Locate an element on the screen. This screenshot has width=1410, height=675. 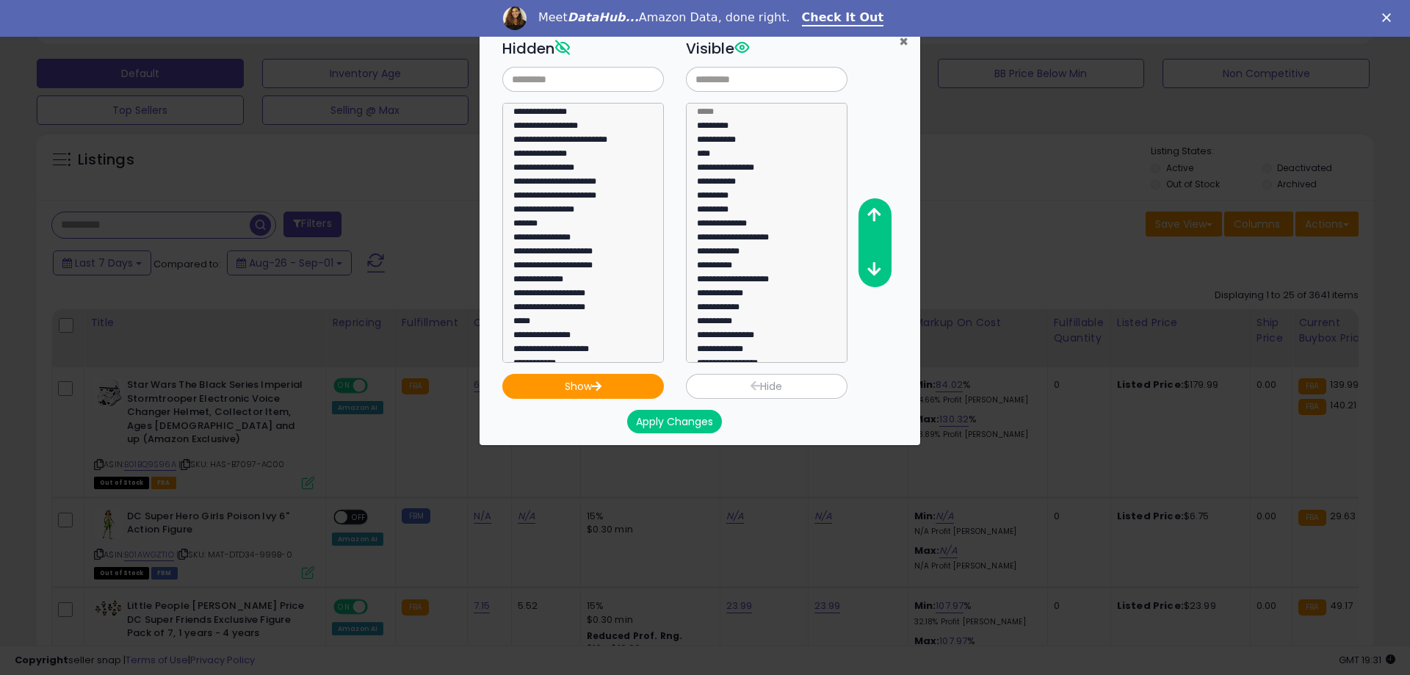
img: Profile image for Georgie is located at coordinates (515, 18).